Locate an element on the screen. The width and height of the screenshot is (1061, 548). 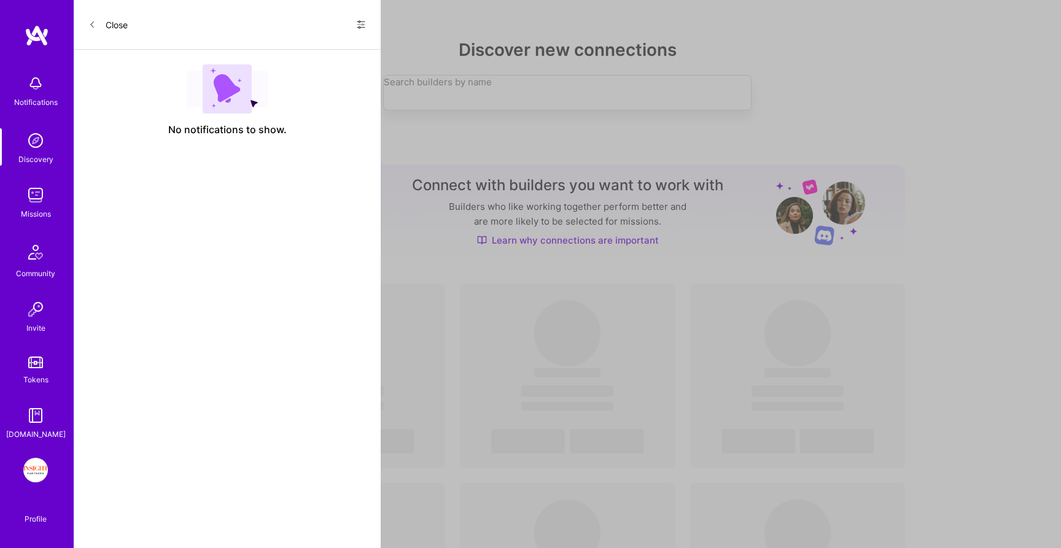
img: bell is located at coordinates (36, 84).